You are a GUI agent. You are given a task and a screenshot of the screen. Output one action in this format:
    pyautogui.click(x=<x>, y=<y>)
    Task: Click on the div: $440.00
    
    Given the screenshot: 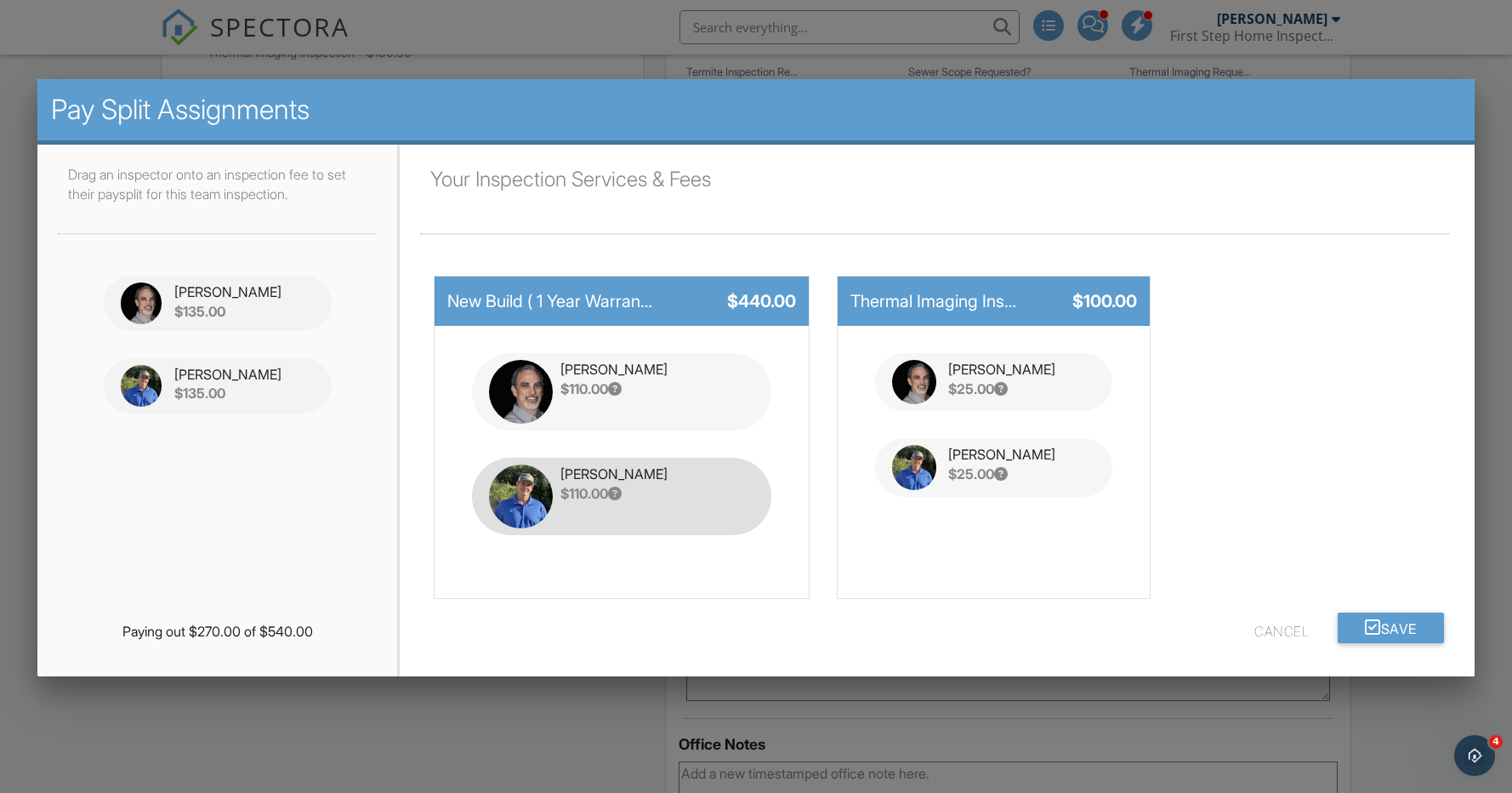 What is the action you would take?
    pyautogui.click(x=726, y=301)
    